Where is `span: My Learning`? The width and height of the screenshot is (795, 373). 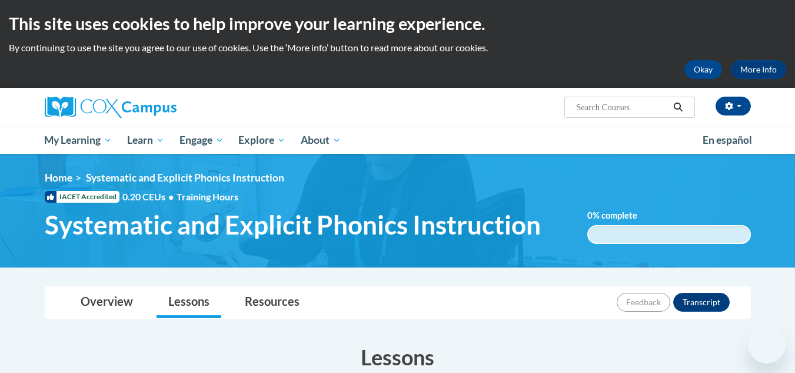 span: My Learning is located at coordinates (78, 140).